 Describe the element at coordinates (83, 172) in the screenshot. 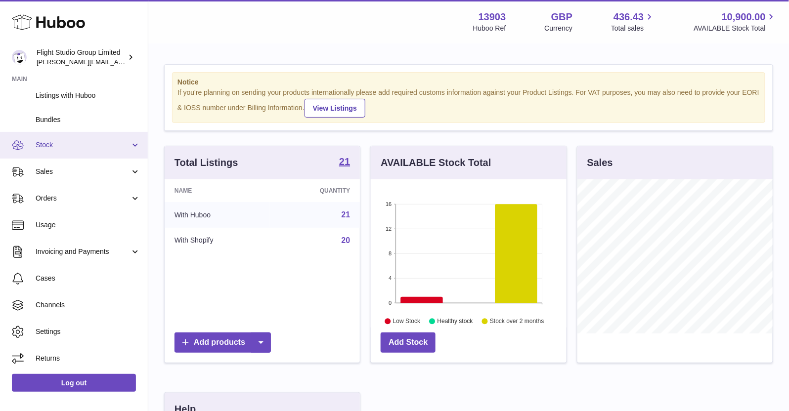

I see `span: Sales` at that location.